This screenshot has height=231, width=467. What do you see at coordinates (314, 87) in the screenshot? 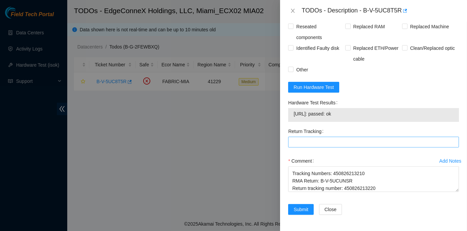
I see `button: Run Hardware Test` at bounding box center [314, 87].